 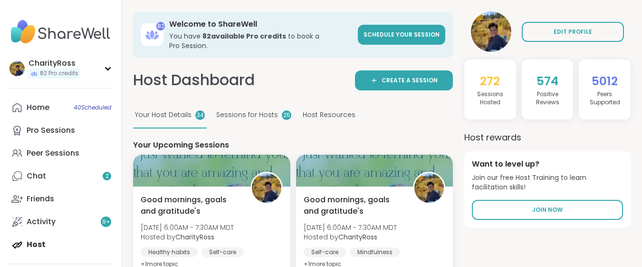 I want to click on span: 40 Scheduled, so click(x=92, y=107).